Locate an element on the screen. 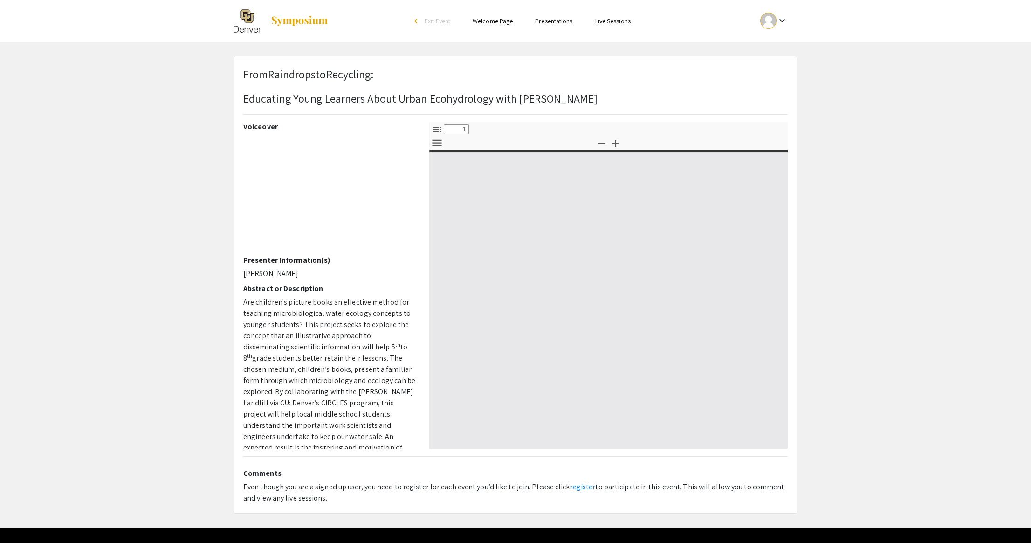 The width and height of the screenshot is (1031, 543). img: Symposium by ForagerOne is located at coordinates (299, 21).